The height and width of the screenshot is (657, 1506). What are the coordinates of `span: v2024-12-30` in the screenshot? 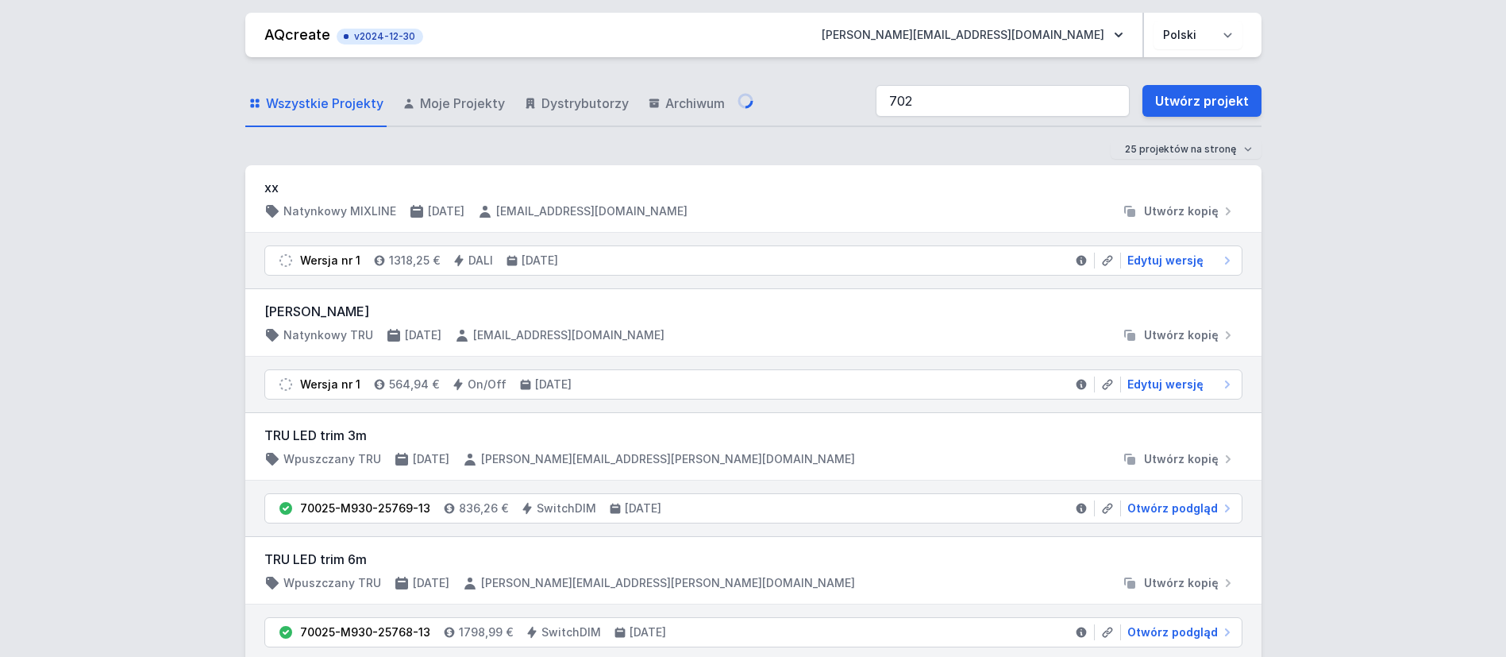 It's located at (380, 37).